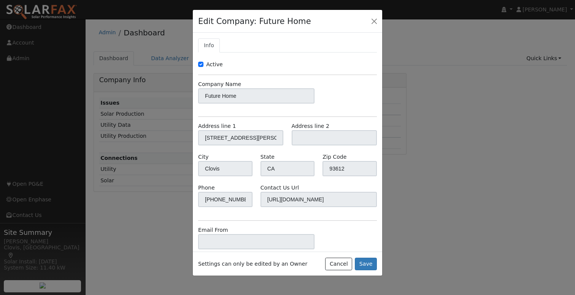 The height and width of the screenshot is (295, 575). Describe the element at coordinates (334, 157) in the screenshot. I see `label: Zip Code` at that location.